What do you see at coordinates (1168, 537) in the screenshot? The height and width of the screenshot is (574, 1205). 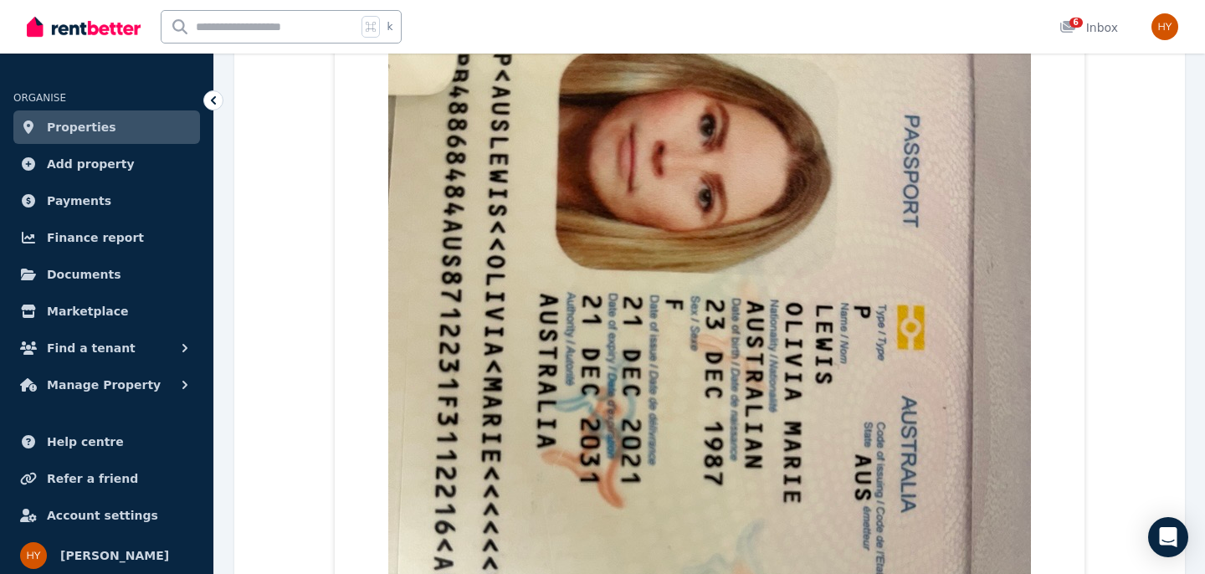 I see `div: Open Intercom Messenger` at bounding box center [1168, 537].